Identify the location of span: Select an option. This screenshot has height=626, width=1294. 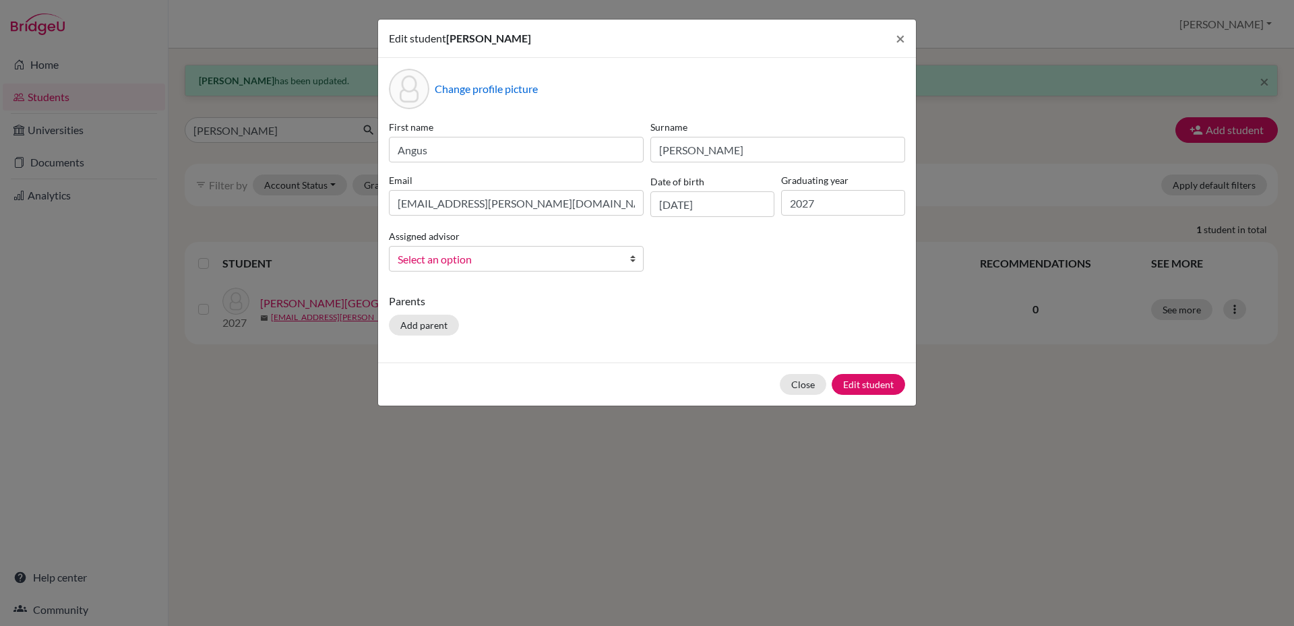
(508, 260).